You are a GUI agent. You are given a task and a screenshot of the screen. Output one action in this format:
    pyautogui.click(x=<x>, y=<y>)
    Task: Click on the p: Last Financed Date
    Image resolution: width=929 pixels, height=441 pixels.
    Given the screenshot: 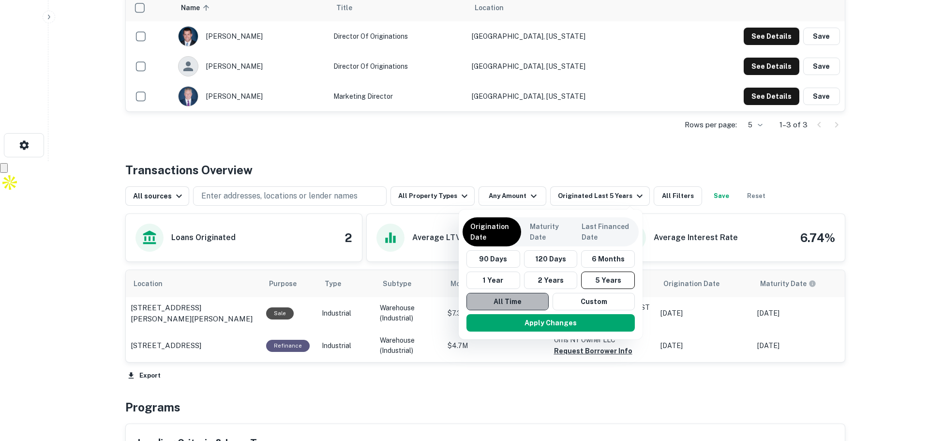 What is the action you would take?
    pyautogui.click(x=606, y=232)
    